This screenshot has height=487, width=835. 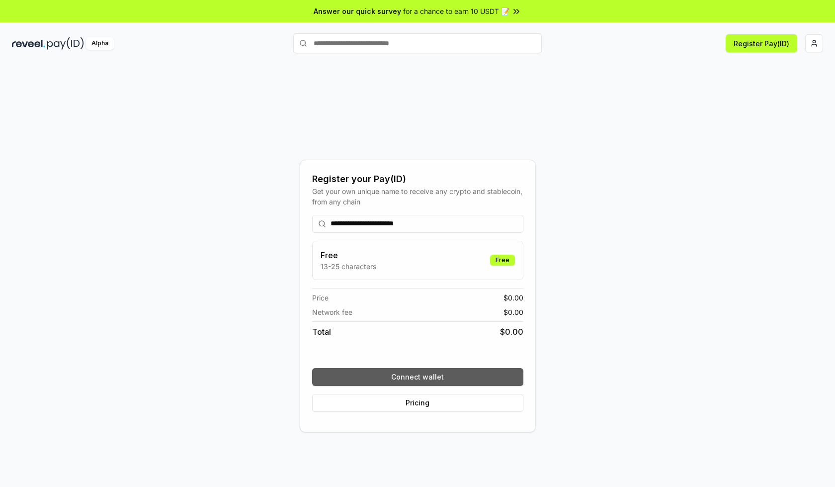 I want to click on img: pay_id, so click(x=66, y=43).